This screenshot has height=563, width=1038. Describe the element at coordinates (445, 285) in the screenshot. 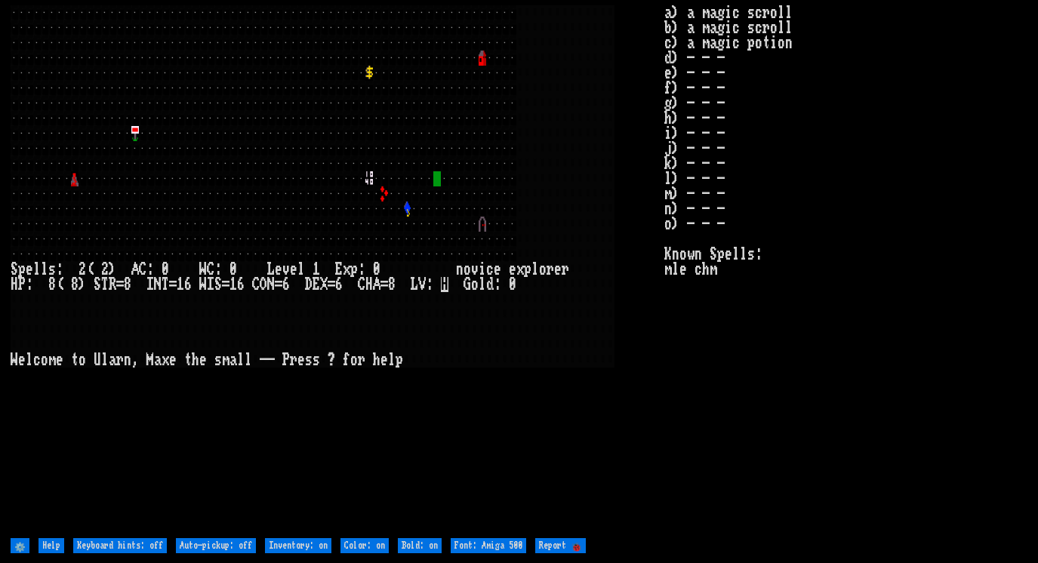

I see `mark: H` at that location.